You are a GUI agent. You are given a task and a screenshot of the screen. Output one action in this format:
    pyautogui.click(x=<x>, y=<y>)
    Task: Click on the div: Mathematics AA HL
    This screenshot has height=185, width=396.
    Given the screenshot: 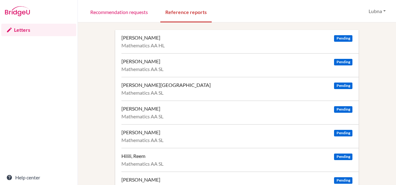 What is the action you would take?
    pyautogui.click(x=237, y=45)
    